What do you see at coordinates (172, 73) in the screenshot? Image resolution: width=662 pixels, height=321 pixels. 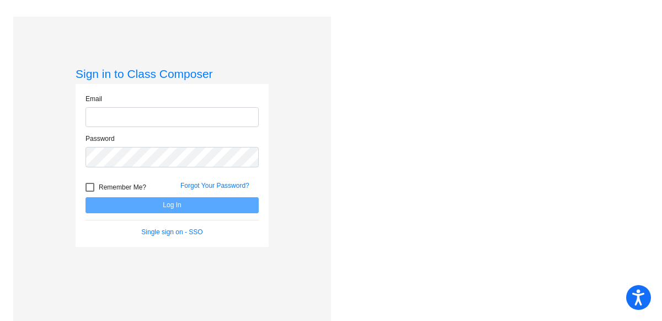 I see `h3: Sign in to Class Composer` at bounding box center [172, 73].